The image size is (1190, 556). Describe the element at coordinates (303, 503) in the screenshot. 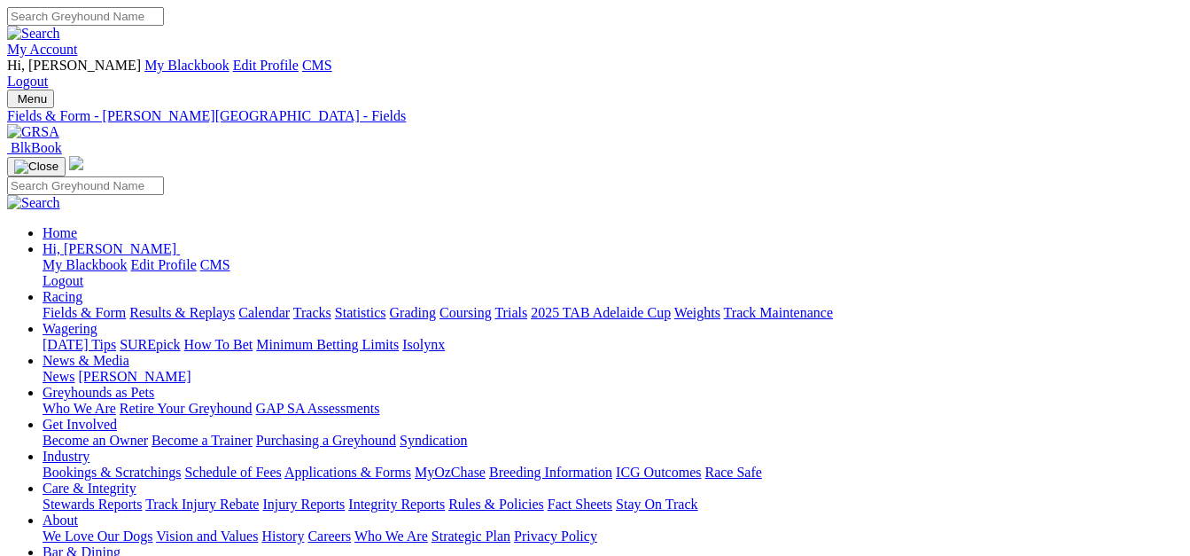

I see `a: Injury Reports` at that location.